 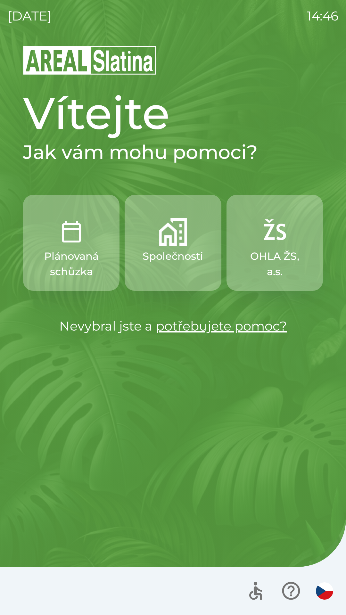 I want to click on p: OHLA ŽS, a.s., so click(x=274, y=264).